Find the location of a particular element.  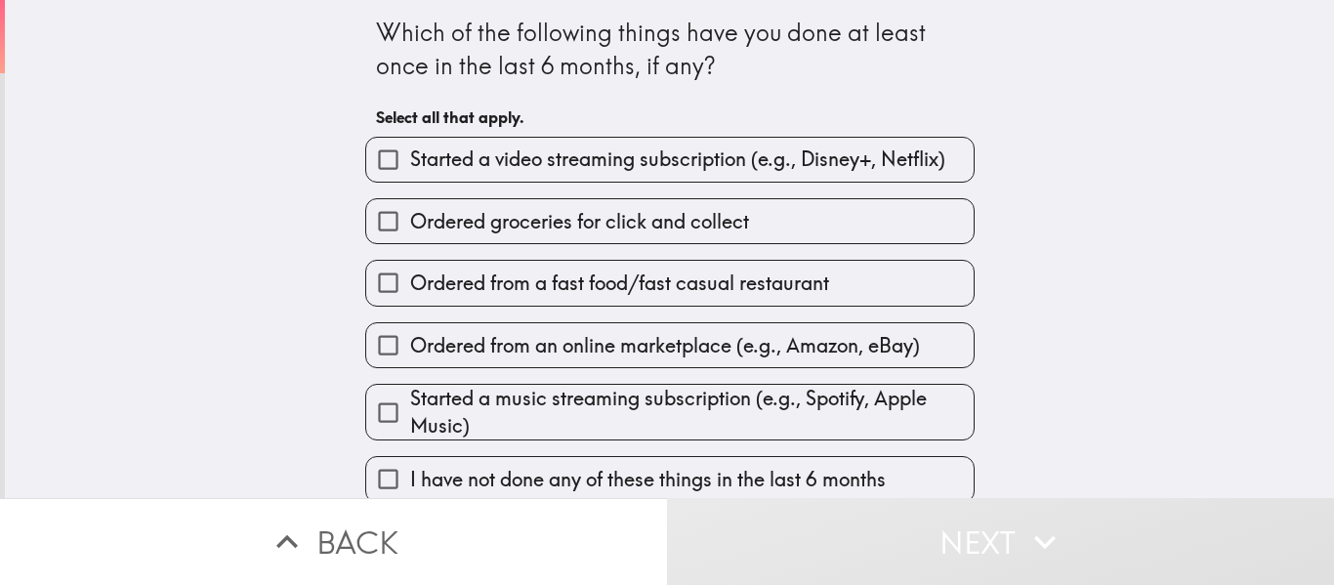

span: Ordered groceries for click and collect is located at coordinates (579, 222).